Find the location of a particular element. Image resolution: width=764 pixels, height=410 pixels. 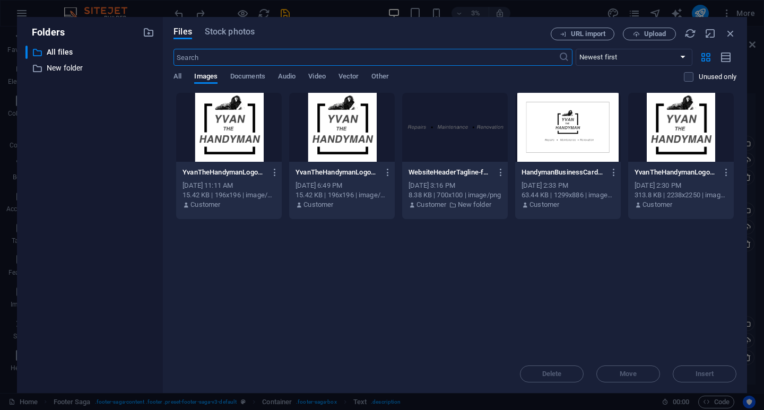

span: Documents is located at coordinates (248, 77).